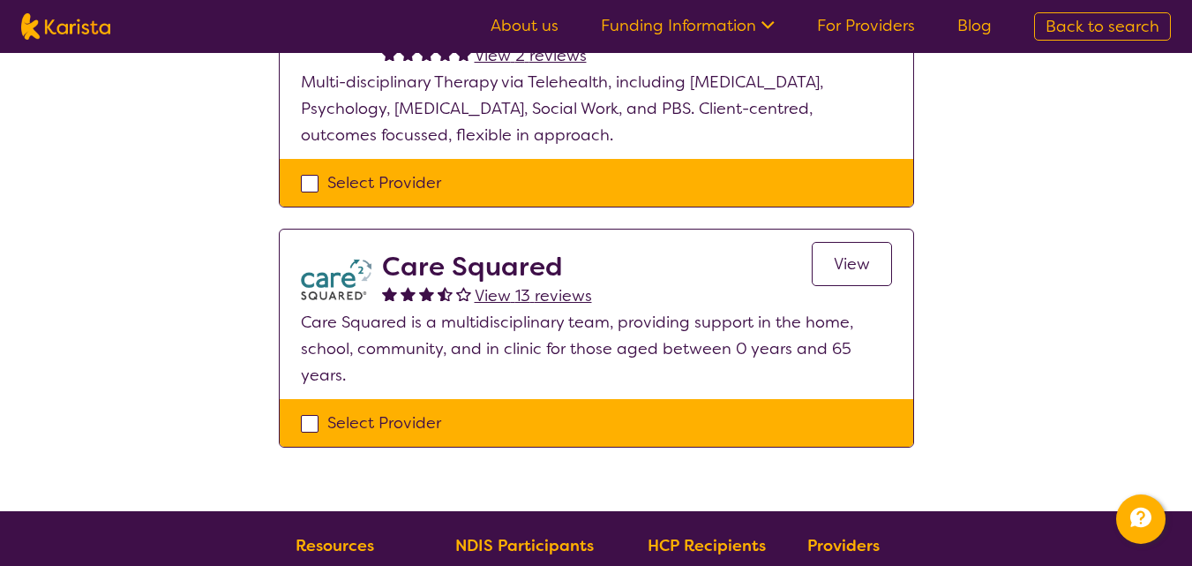 The image size is (1192, 566). Describe the element at coordinates (707, 545) in the screenshot. I see `b: HCP Recipients` at that location.